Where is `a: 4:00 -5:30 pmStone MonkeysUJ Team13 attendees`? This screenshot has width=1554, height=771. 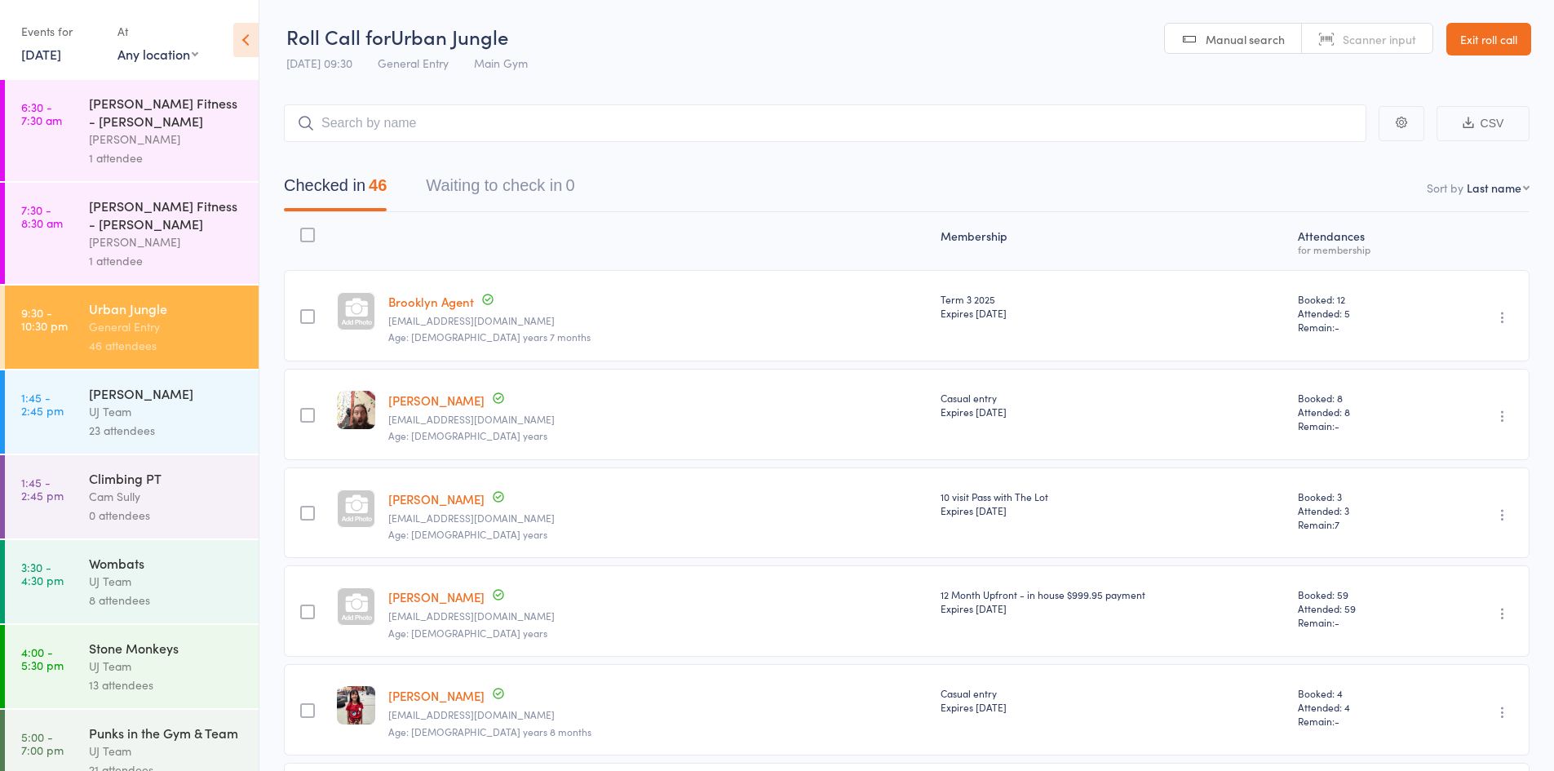 a: 4:00 -5:30 pmStone MonkeysUJ Team13 attendees is located at coordinates (131, 666).